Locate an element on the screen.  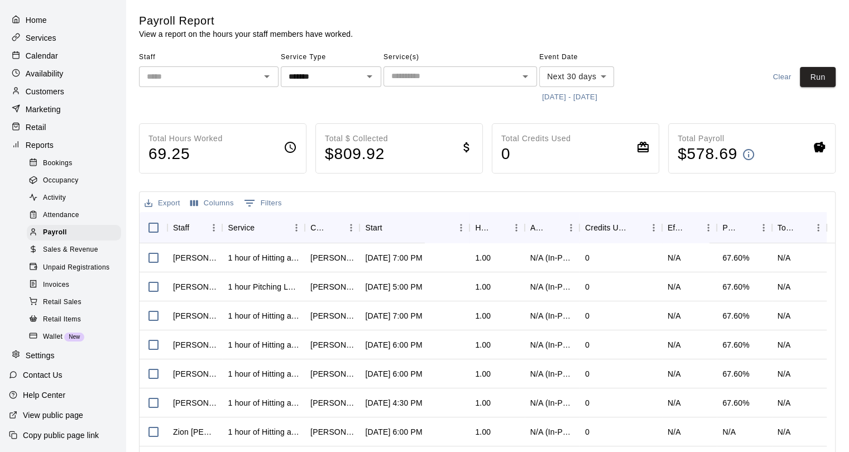
a: Home is located at coordinates (63, 20).